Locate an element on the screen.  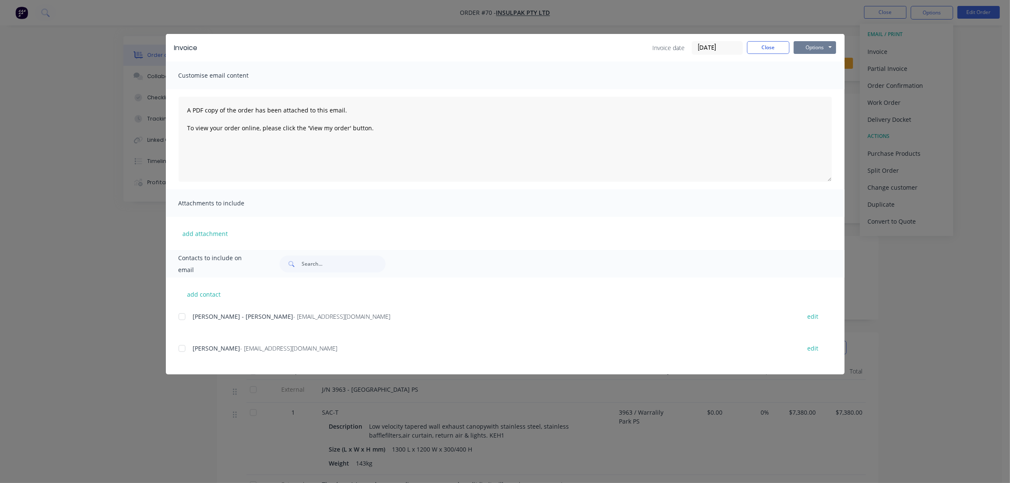
input: Search... is located at coordinates (344, 264).